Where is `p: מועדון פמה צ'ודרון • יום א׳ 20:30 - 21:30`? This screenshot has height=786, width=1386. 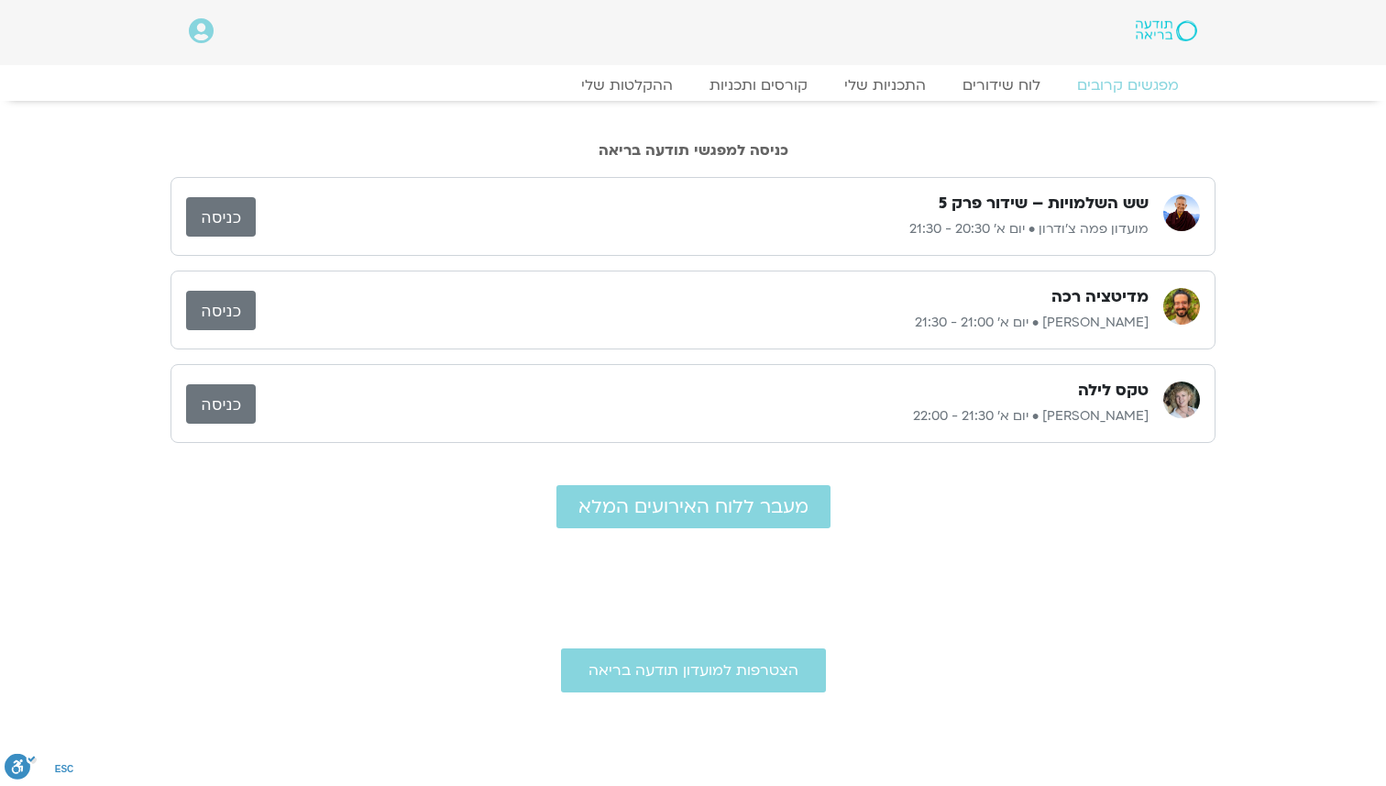
p: מועדון פמה צ'ודרון • יום א׳ 20:30 - 21:30 is located at coordinates (702, 229).